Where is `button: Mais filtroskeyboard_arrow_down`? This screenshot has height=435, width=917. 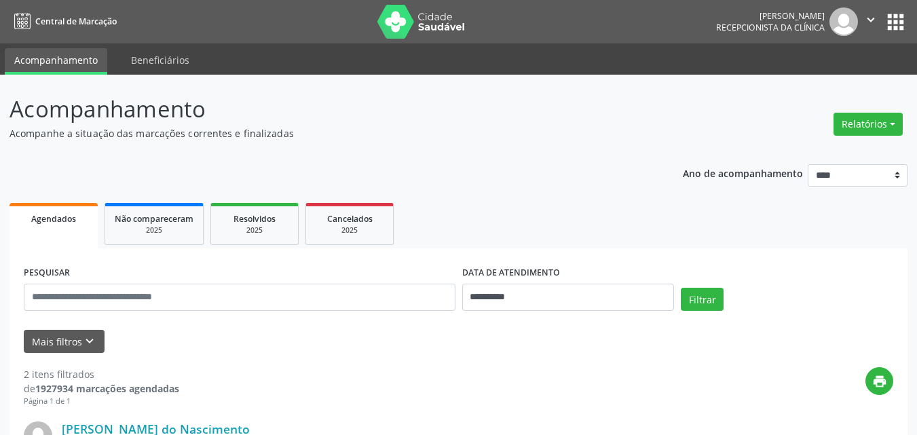
button: Mais filtroskeyboard_arrow_down is located at coordinates (64, 342).